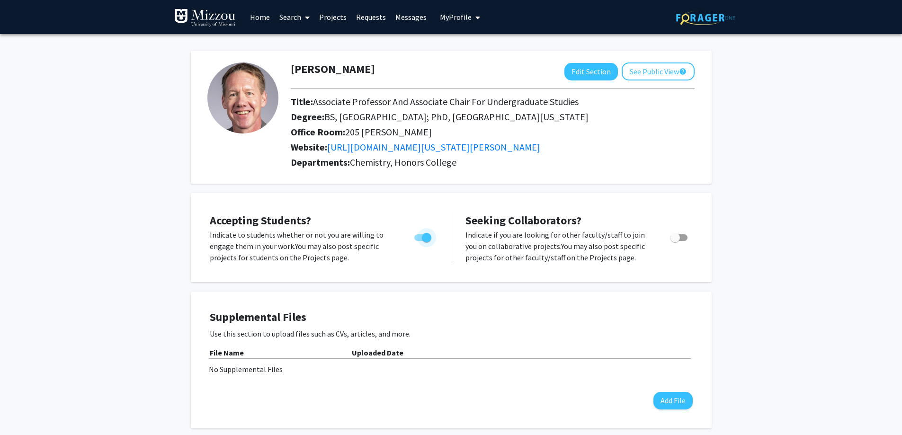 The image size is (902, 435). What do you see at coordinates (559, 246) in the screenshot?
I see `p: Indicate if you are looking for other faculty/staff to join you on collaborative projects. You ma...` at bounding box center [559, 246].